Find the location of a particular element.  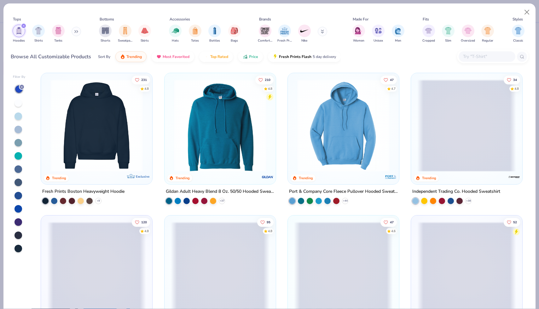

div: filter for Skirts is located at coordinates (145, 34).